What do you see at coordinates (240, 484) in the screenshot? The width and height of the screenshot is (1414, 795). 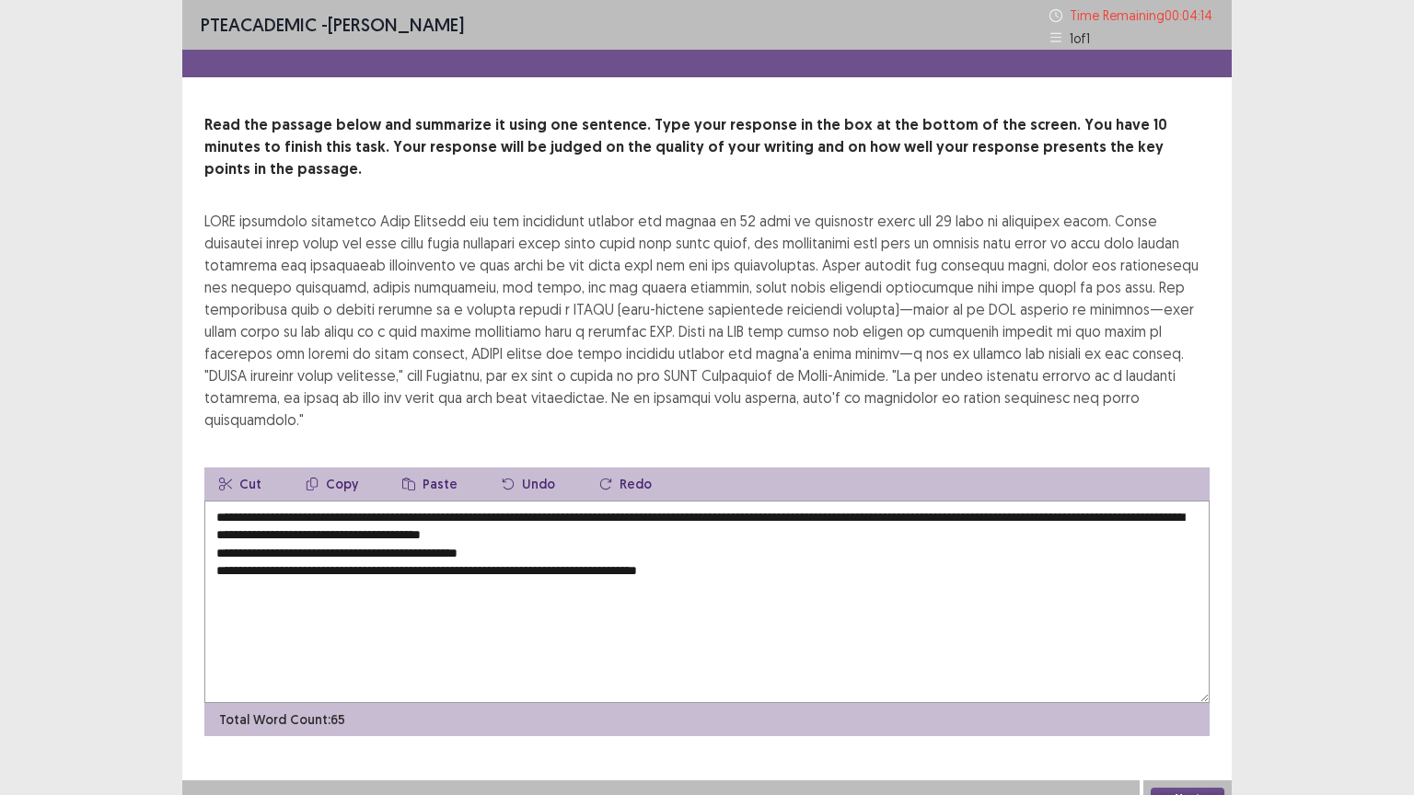 I see `button: Cut` at bounding box center [240, 484].